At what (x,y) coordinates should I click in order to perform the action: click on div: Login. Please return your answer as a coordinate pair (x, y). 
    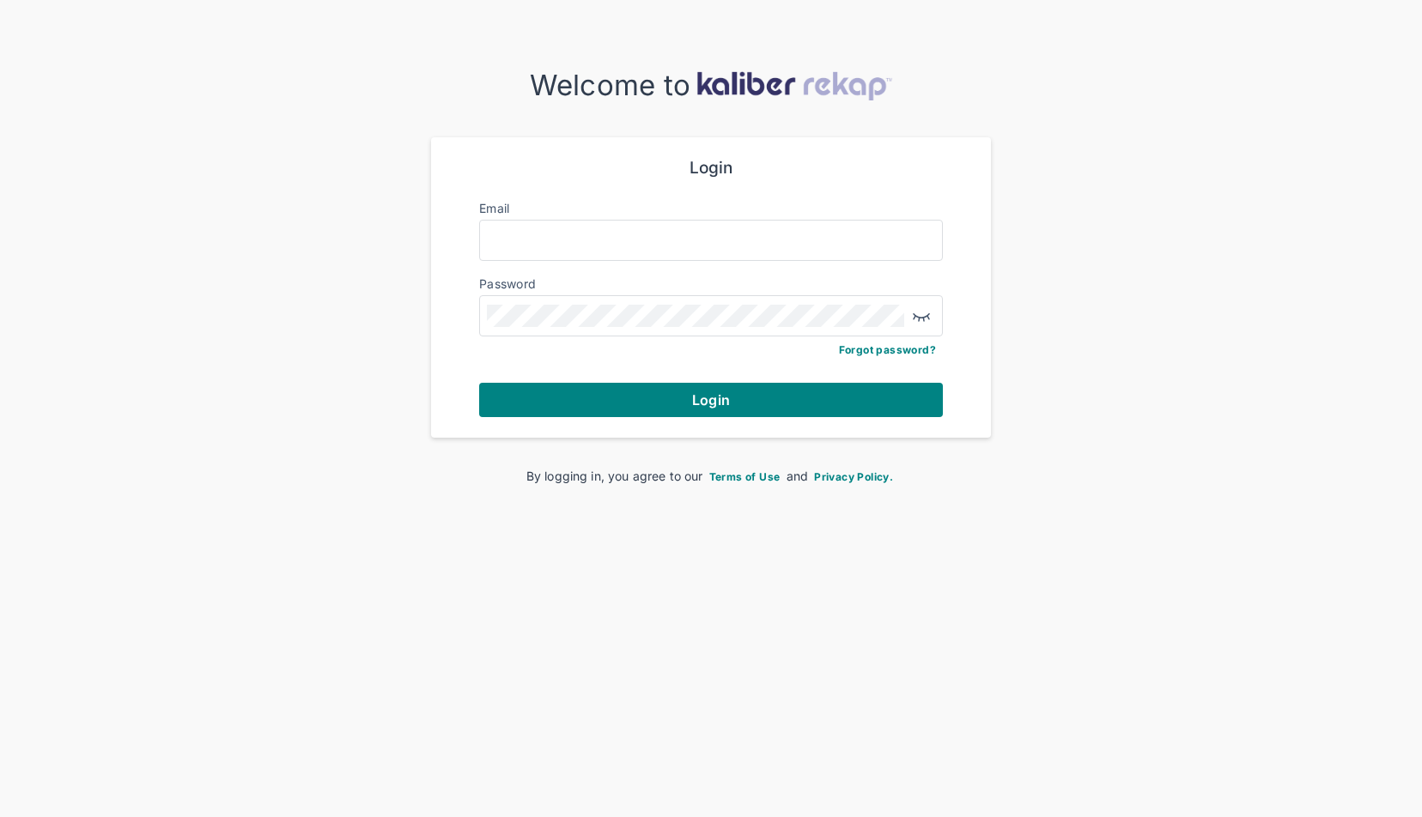
    Looking at the image, I should click on (711, 168).